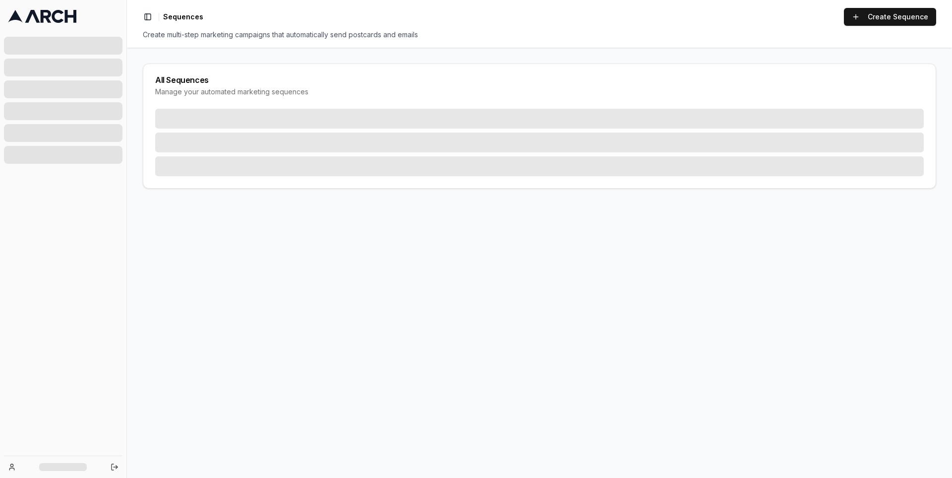 The width and height of the screenshot is (952, 478). What do you see at coordinates (540, 92) in the screenshot?
I see `div: Manage your automated marketing sequences` at bounding box center [540, 92].